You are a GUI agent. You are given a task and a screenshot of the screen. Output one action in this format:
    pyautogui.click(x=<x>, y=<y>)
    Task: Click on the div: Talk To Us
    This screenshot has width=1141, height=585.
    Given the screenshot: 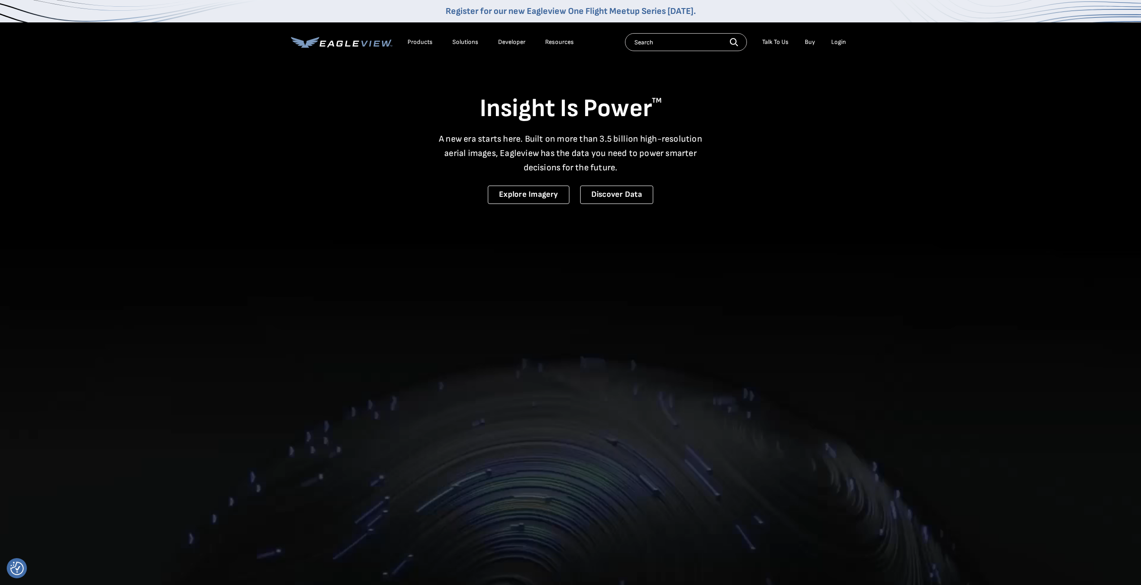 What is the action you would take?
    pyautogui.click(x=775, y=42)
    